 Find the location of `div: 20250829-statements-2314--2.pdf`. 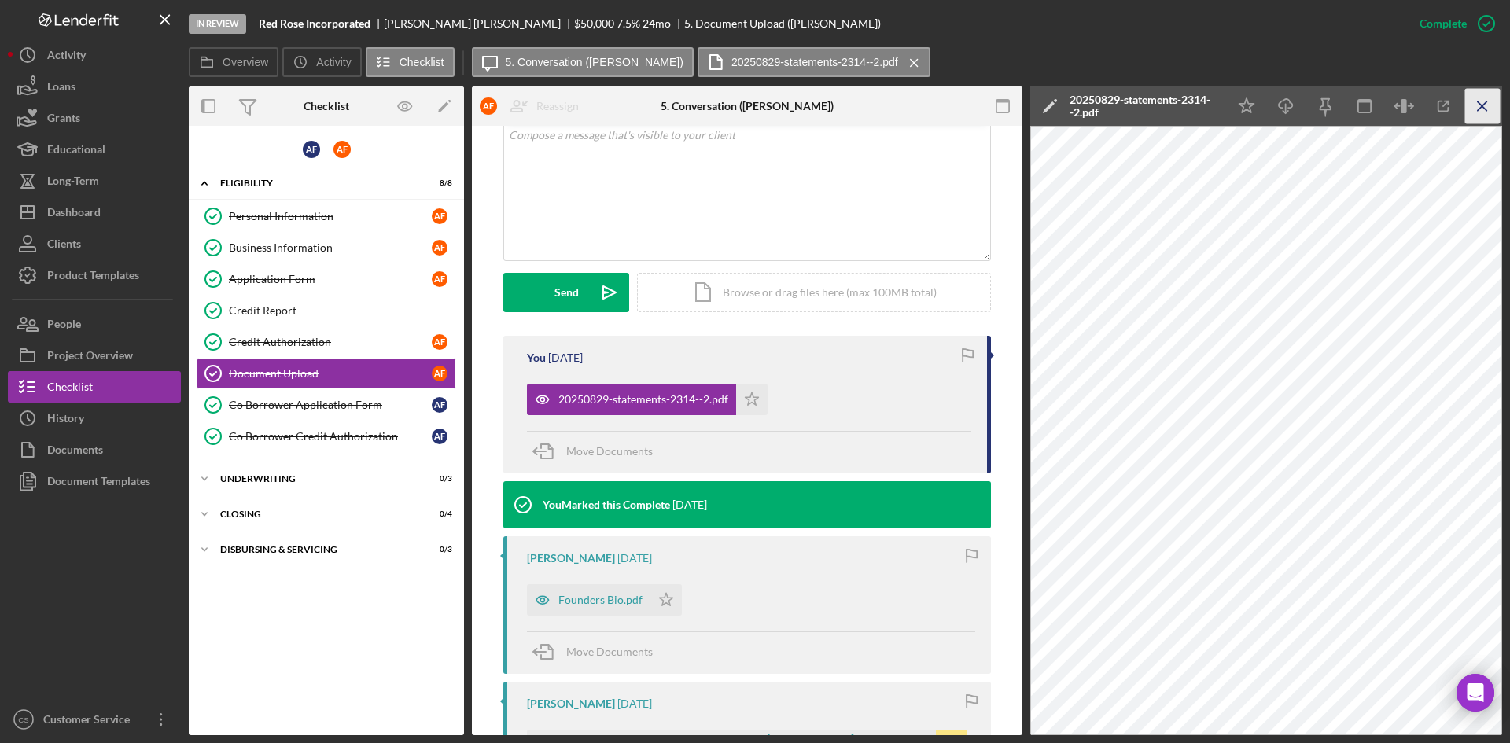

div: 20250829-statements-2314--2.pdf is located at coordinates (643, 400).